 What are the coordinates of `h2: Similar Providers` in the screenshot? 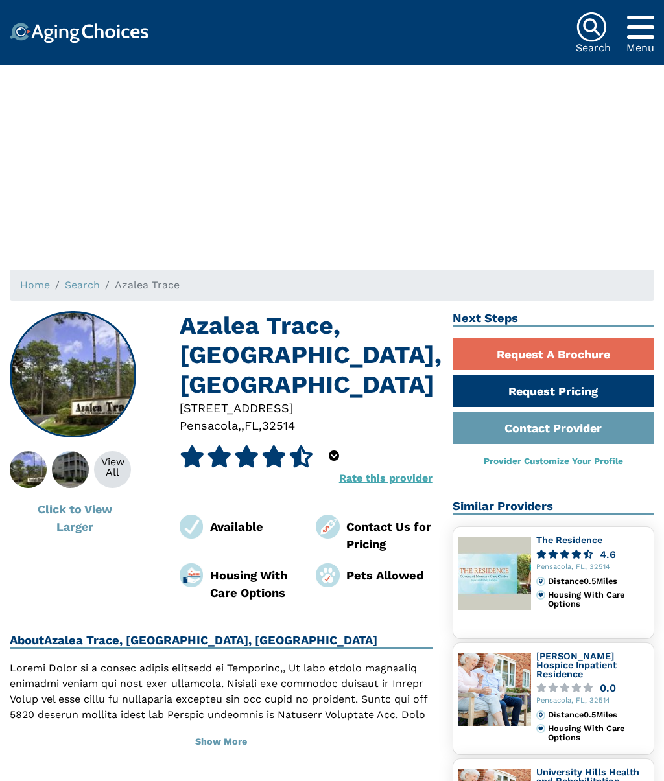 It's located at (553, 507).